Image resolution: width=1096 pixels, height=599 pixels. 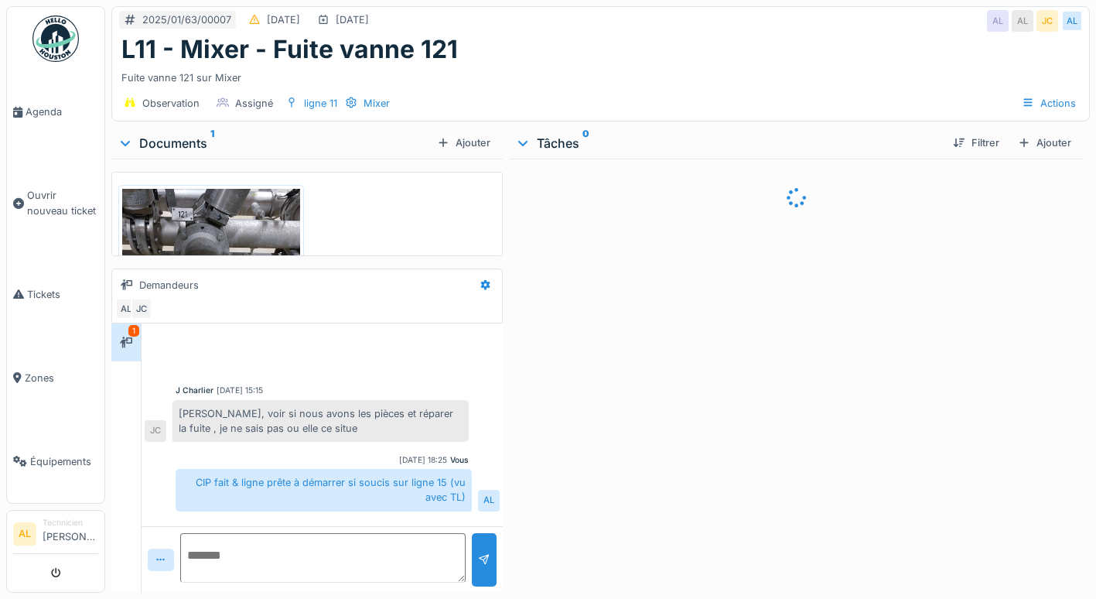 What do you see at coordinates (212, 143) in the screenshot?
I see `sup: 1` at bounding box center [212, 143].